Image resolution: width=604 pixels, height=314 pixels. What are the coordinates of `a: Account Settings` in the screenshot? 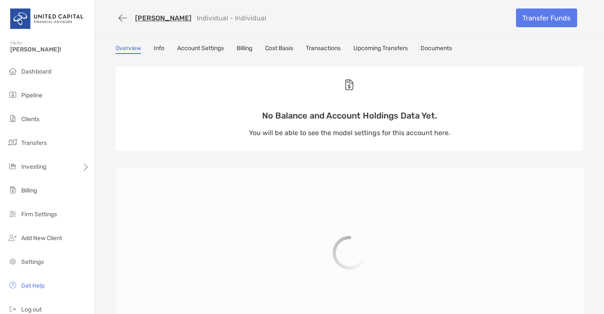 It's located at (201, 49).